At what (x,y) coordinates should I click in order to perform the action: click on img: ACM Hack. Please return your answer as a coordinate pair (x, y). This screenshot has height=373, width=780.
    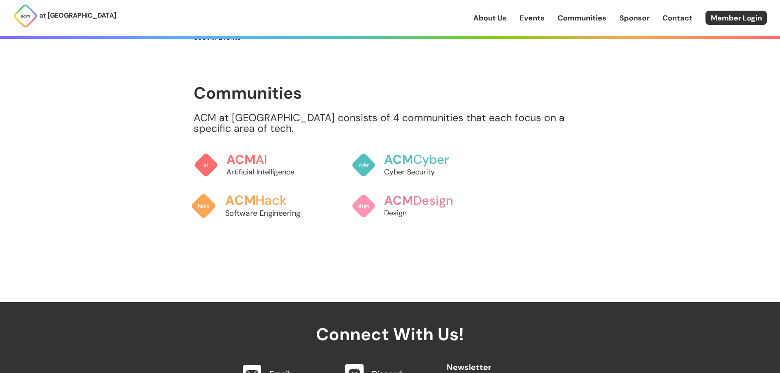
    Looking at the image, I should click on (203, 206).